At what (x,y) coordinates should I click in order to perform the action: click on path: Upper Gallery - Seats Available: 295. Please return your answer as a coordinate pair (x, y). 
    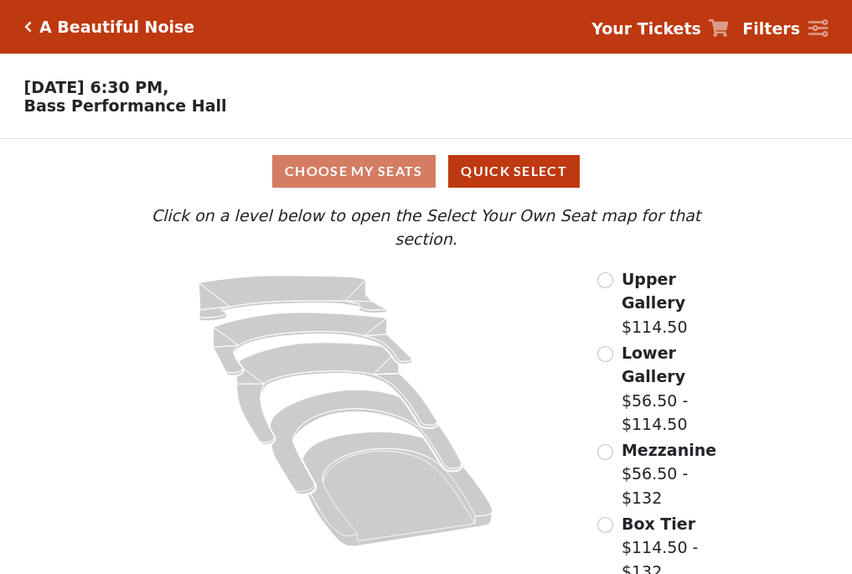
    Looking at the image, I should click on (293, 298).